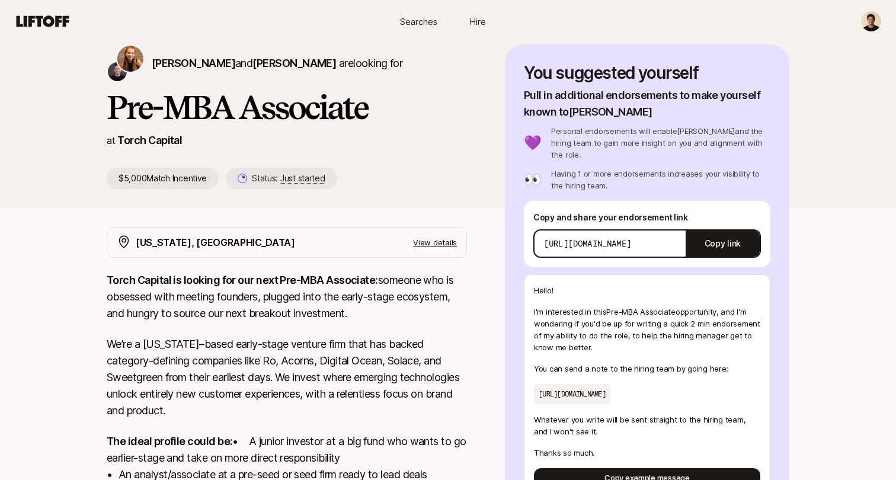 The width and height of the screenshot is (896, 480). What do you see at coordinates (418, 21) in the screenshot?
I see `a: Searches` at bounding box center [418, 21].